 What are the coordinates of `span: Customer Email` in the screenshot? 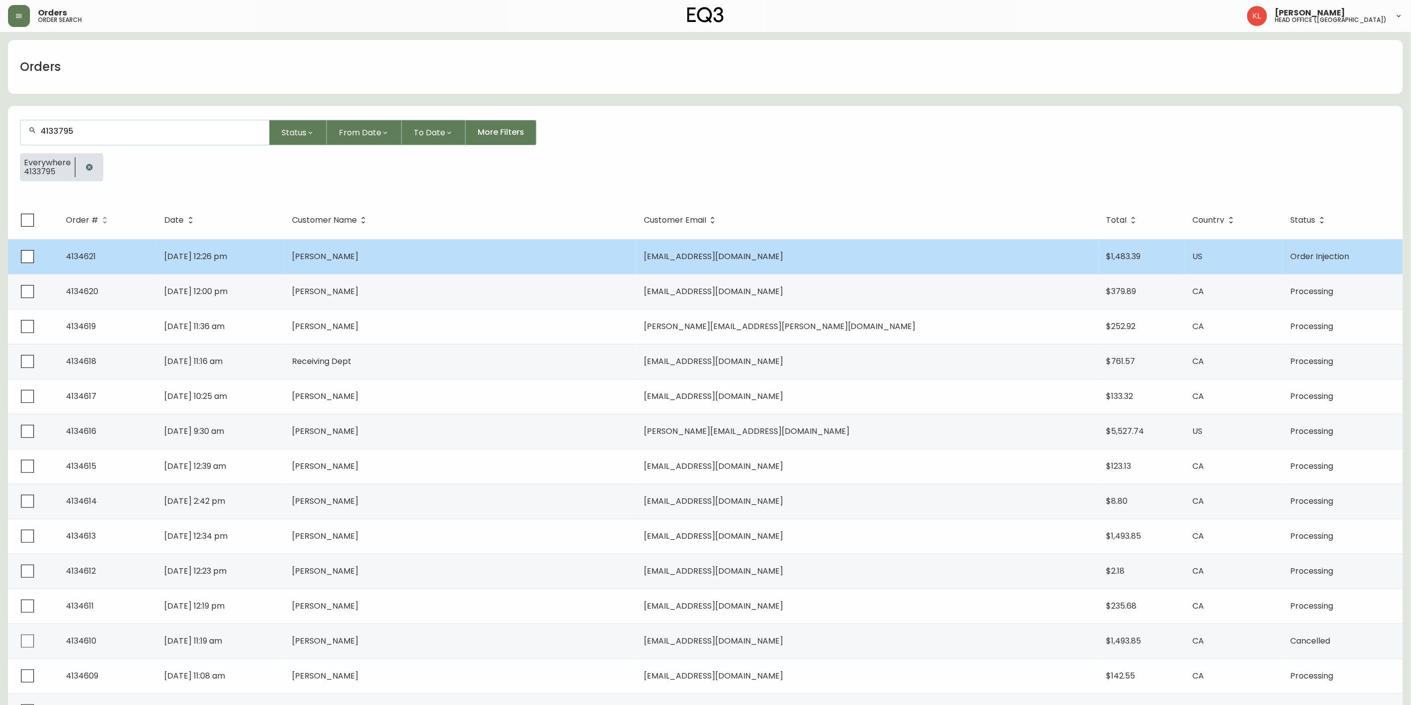 It's located at (681, 220).